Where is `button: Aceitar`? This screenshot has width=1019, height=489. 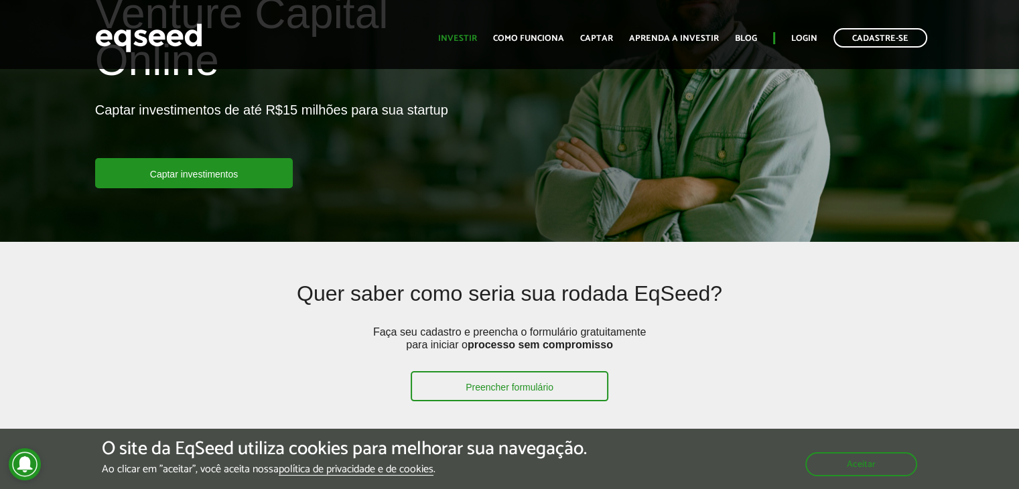 button: Aceitar is located at coordinates (861, 464).